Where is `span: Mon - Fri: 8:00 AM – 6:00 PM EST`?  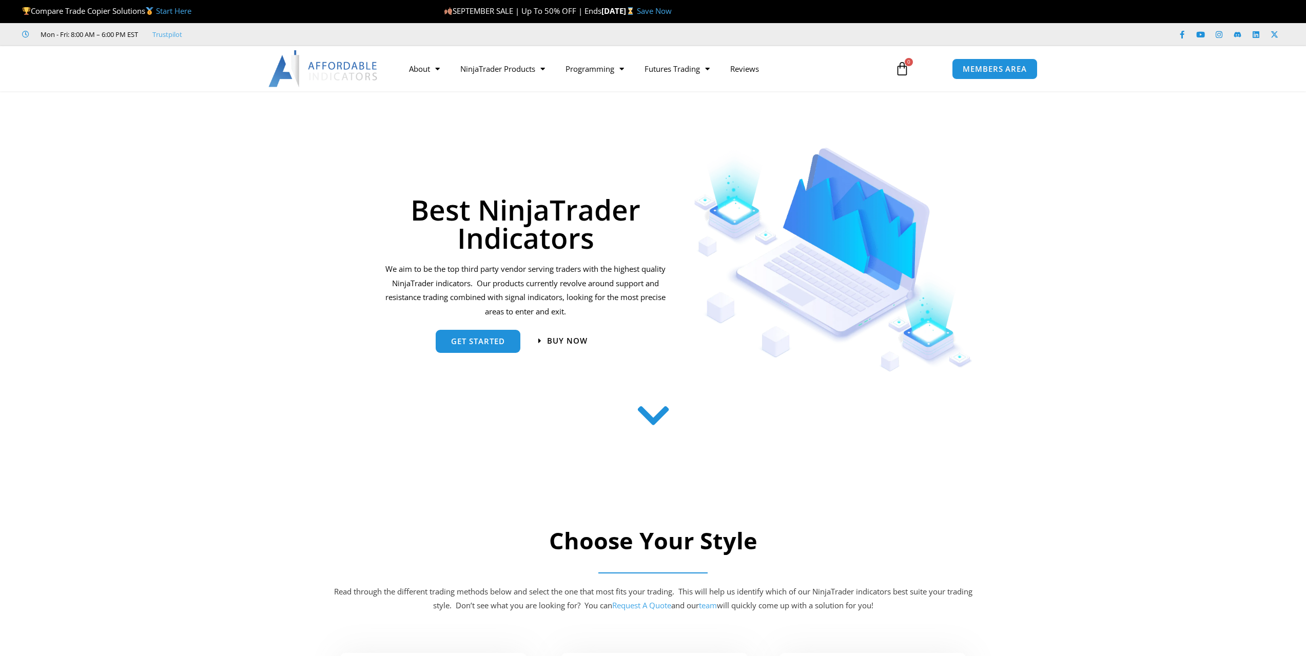 span: Mon - Fri: 8:00 AM – 6:00 PM EST is located at coordinates (88, 34).